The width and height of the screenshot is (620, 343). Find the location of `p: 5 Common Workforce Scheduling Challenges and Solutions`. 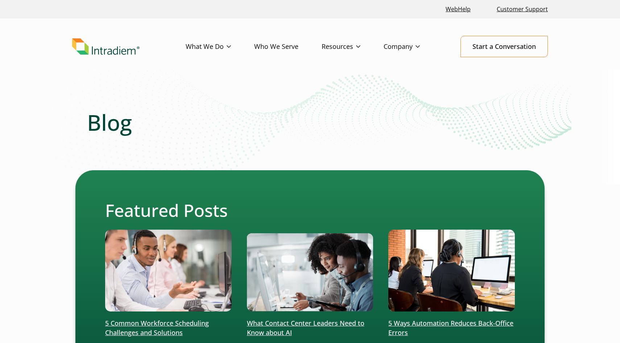

p: 5 Common Workforce Scheduling Challenges and Solutions is located at coordinates (168, 328).